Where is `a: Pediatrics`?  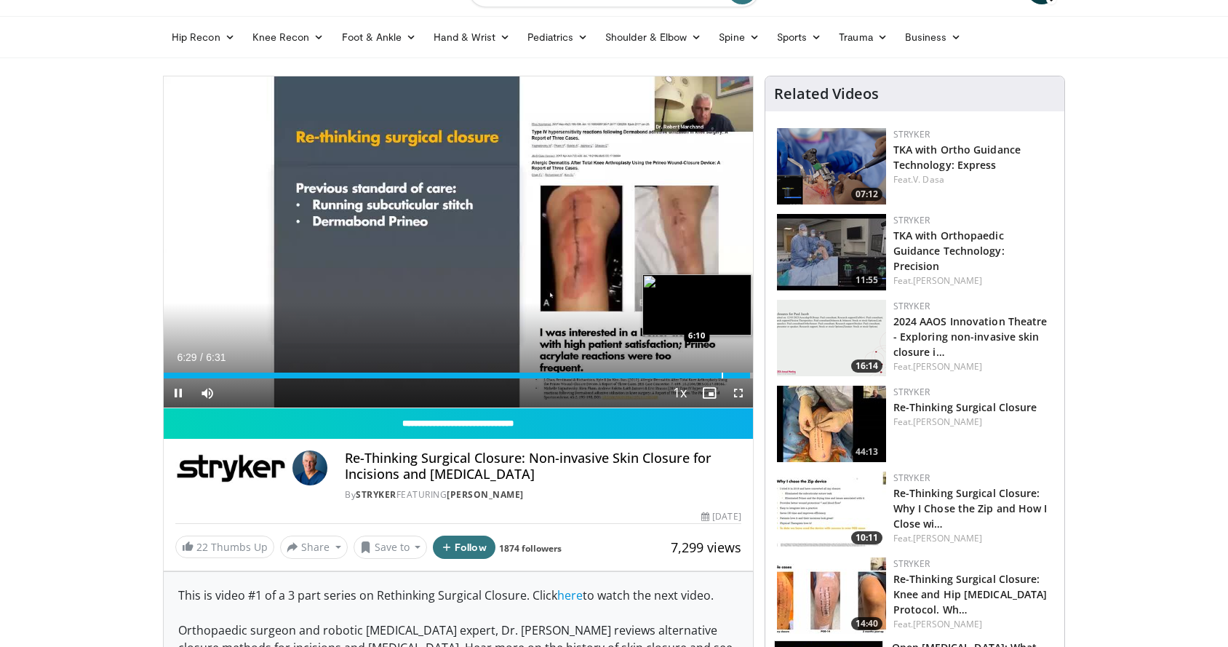
a: Pediatrics is located at coordinates (557, 37).